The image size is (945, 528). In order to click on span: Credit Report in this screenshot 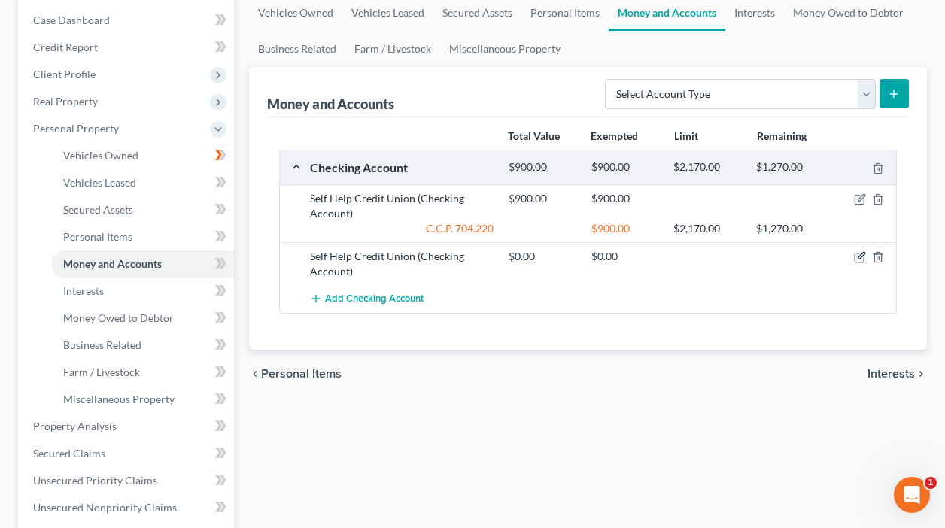, I will do `click(65, 47)`.